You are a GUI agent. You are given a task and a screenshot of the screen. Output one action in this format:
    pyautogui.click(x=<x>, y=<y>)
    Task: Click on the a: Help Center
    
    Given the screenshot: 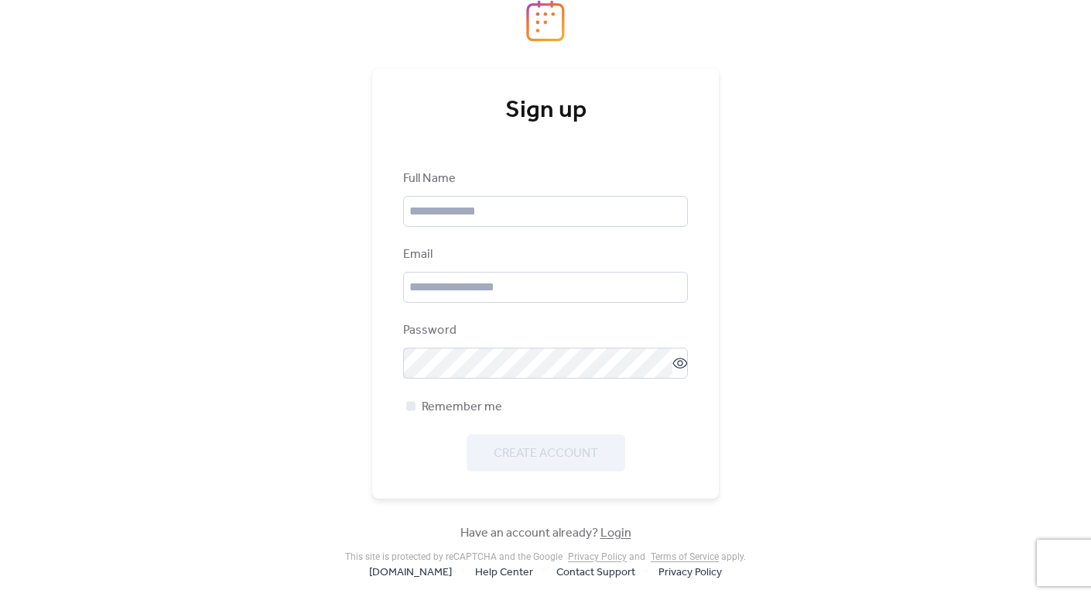 What is the action you would take?
    pyautogui.click(x=504, y=571)
    